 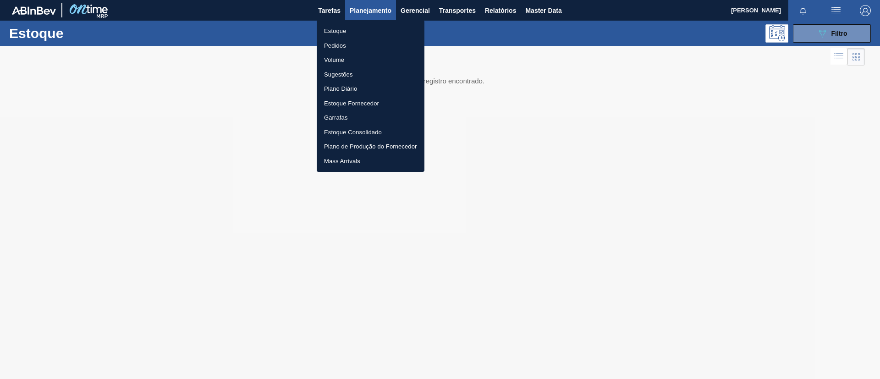 I want to click on a: Volume, so click(x=371, y=60).